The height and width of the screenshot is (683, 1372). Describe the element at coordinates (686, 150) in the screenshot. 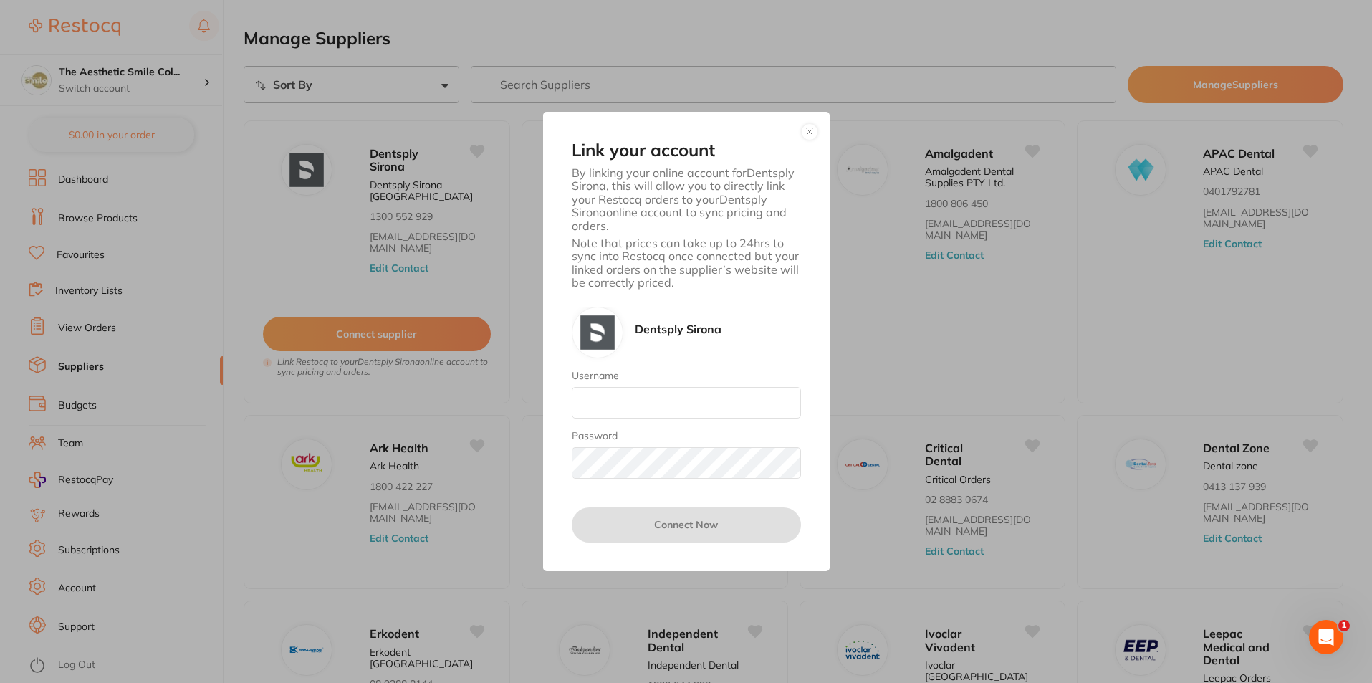

I see `h2: Link your account` at that location.